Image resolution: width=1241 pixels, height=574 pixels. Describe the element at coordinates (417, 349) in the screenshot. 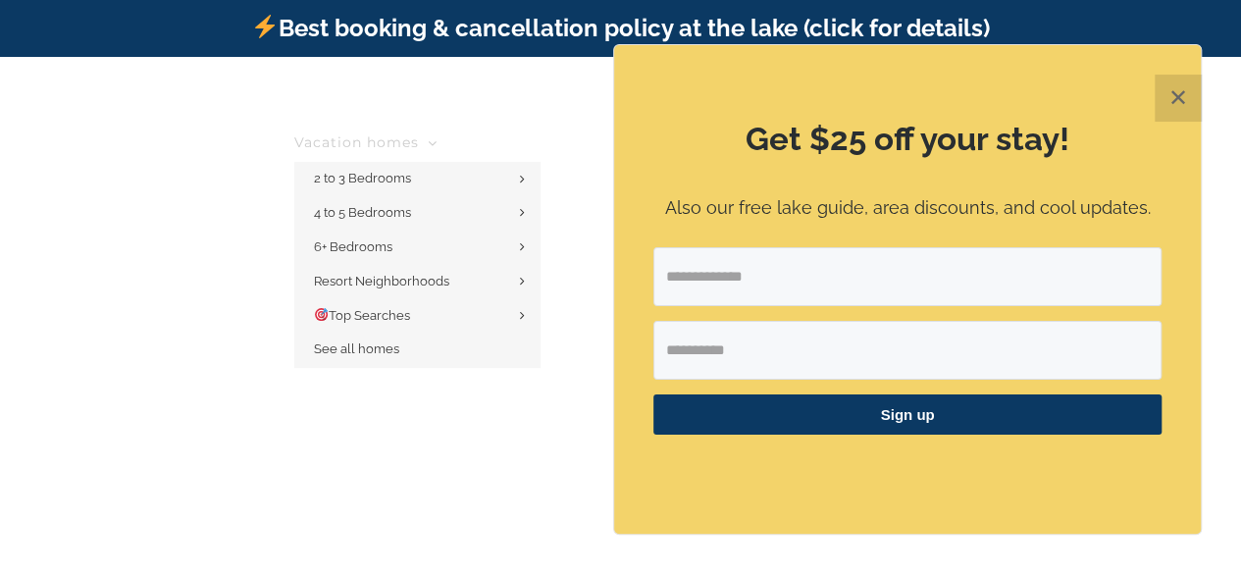

I see `a: See all homes` at that location.